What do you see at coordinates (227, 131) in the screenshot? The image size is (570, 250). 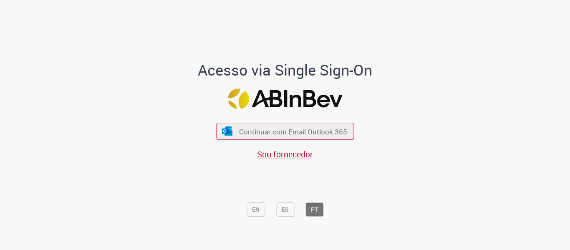 I see `img: ícone Azure/Microsoft 360` at bounding box center [227, 131].